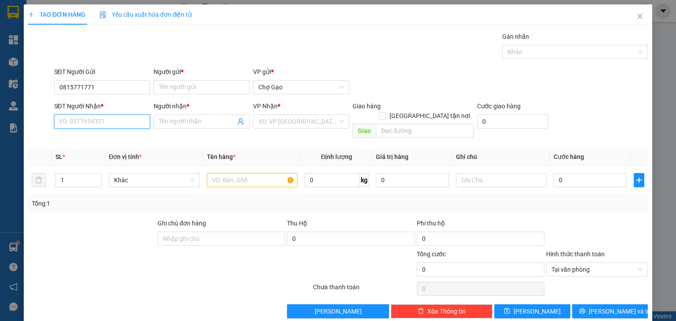 This screenshot has height=321, width=676. What do you see at coordinates (301, 87) in the screenshot?
I see `span: Chợ Gạo` at bounding box center [301, 87].